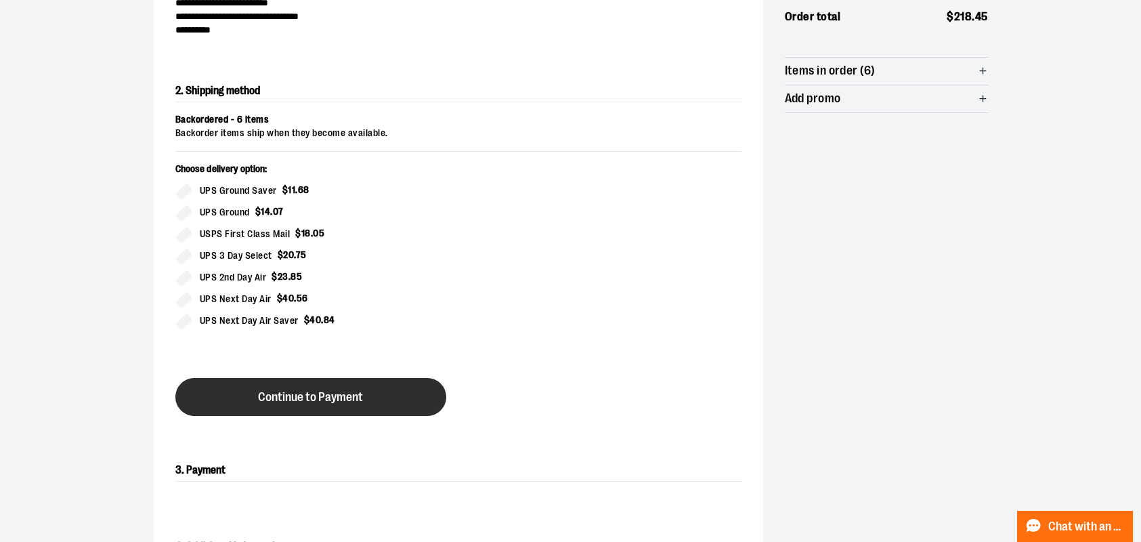  What do you see at coordinates (318, 233) in the screenshot?
I see `span: 05` at bounding box center [318, 233].